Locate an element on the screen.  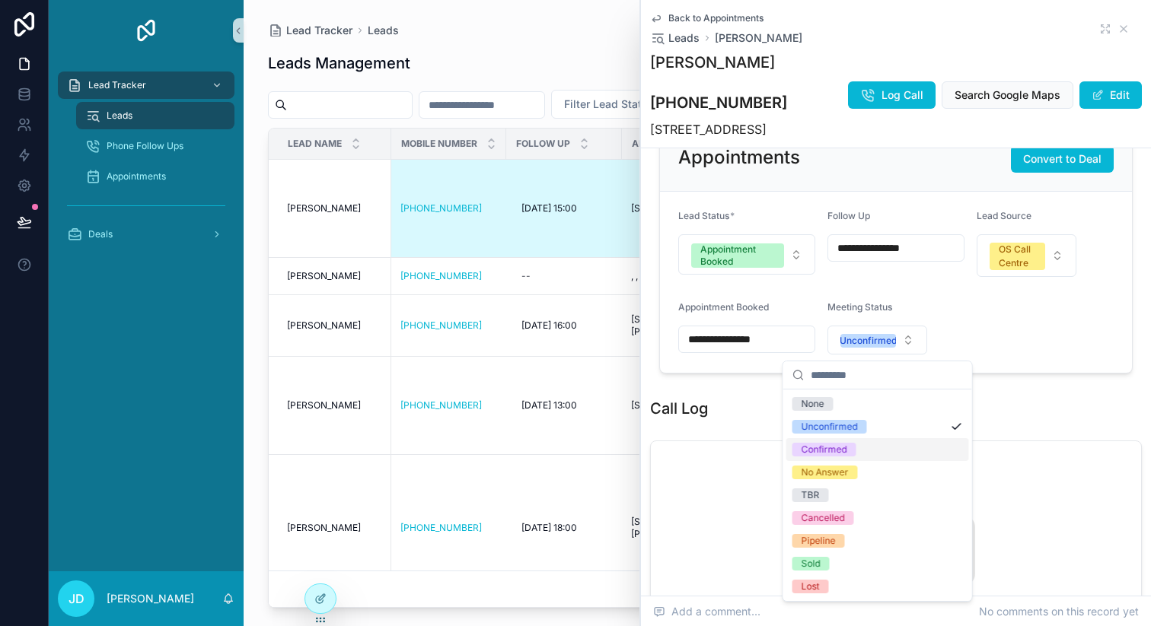
a: Phone Follow Ups is located at coordinates (155, 146).